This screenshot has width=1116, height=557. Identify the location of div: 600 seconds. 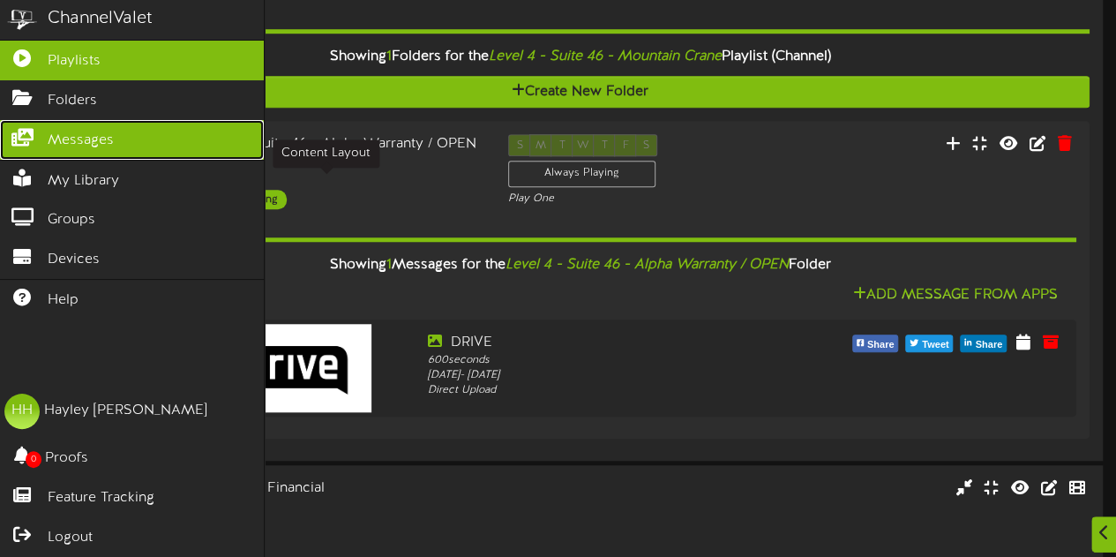
(621, 360).